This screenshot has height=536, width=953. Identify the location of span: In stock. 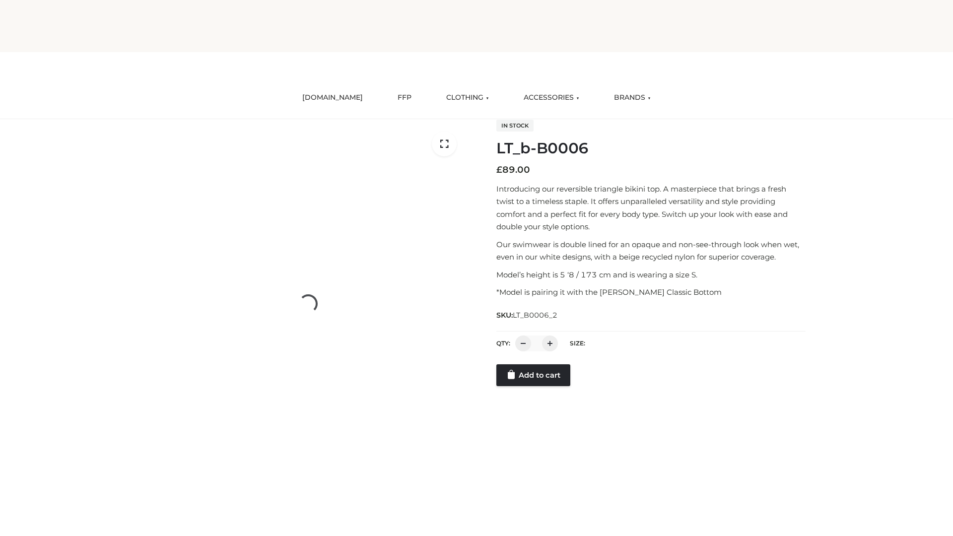
(515, 126).